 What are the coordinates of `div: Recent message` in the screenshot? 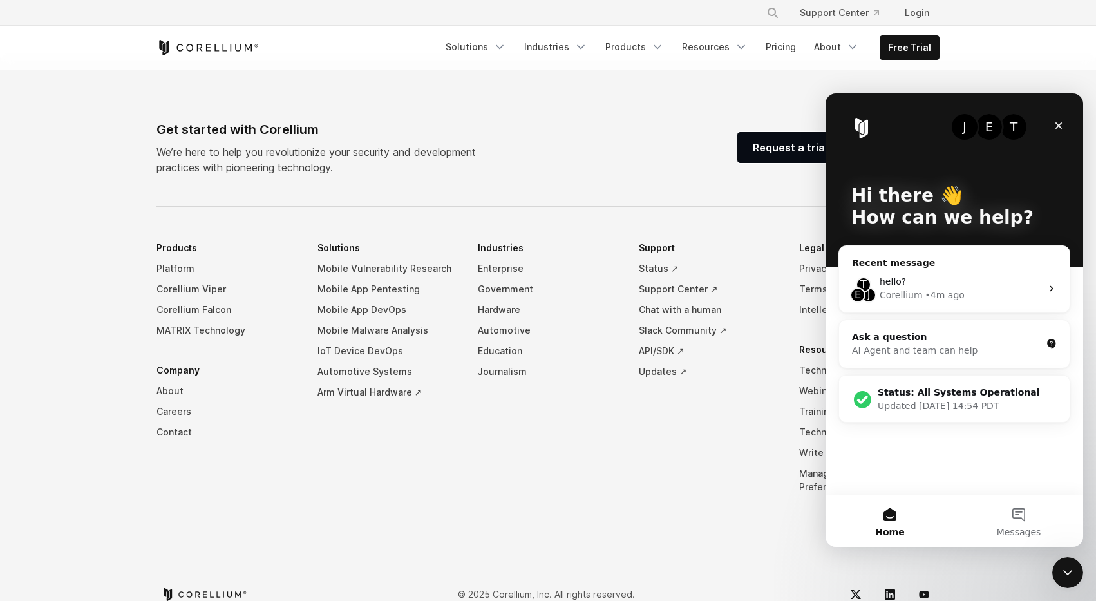 It's located at (129, 169).